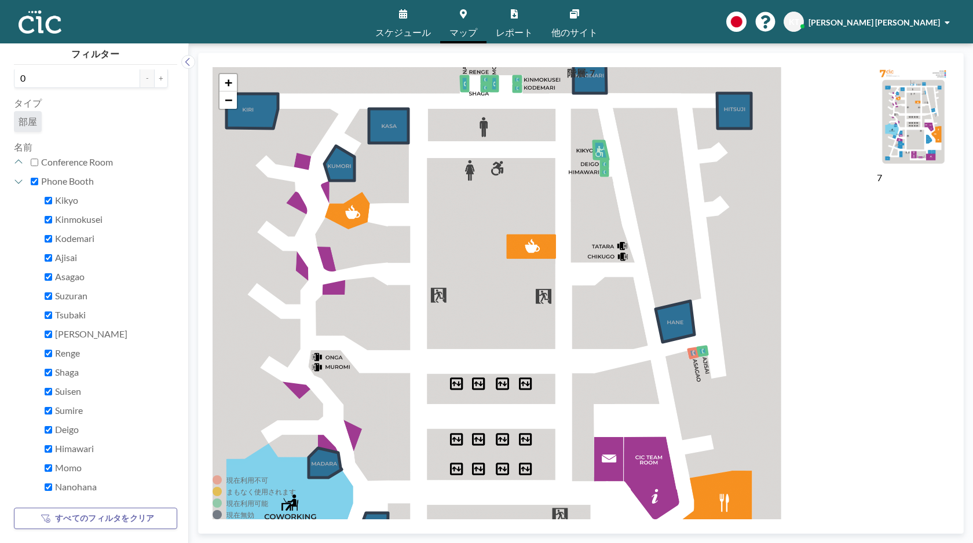 The width and height of the screenshot is (973, 543). Describe the element at coordinates (111, 392) in the screenshot. I see `label: Suisen` at that location.